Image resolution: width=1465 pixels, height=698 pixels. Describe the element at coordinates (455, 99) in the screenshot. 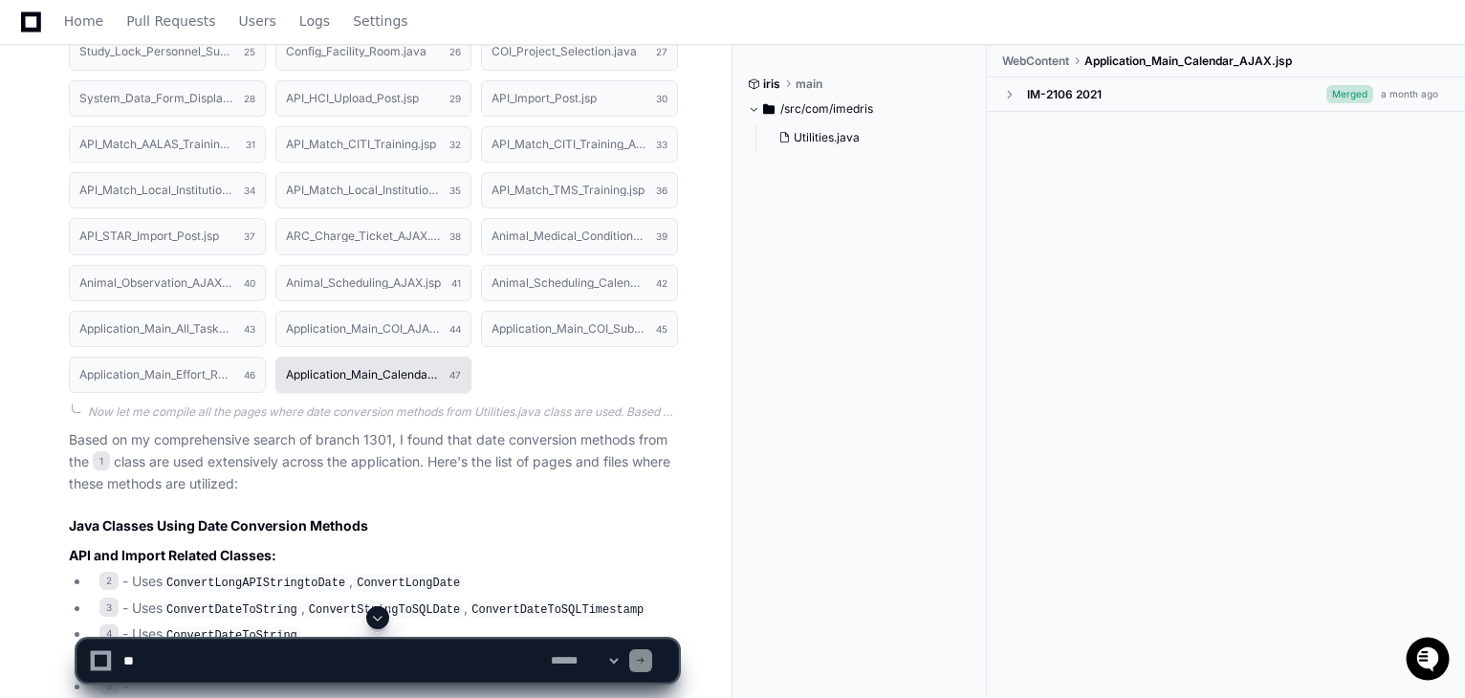

I see `span: 29` at that location.